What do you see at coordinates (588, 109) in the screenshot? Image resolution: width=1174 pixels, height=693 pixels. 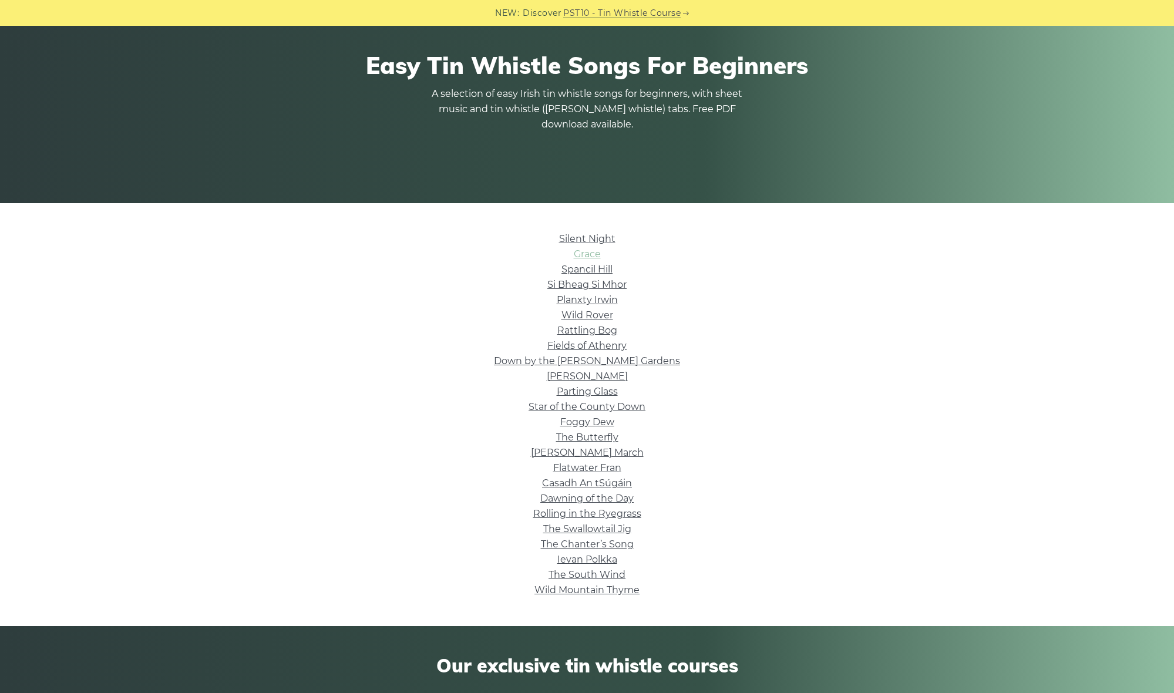 I see `p: A selection of easy Irish tin whistle songs for beginners, with sheet music and tin whistle ([PER...` at bounding box center [588, 109].